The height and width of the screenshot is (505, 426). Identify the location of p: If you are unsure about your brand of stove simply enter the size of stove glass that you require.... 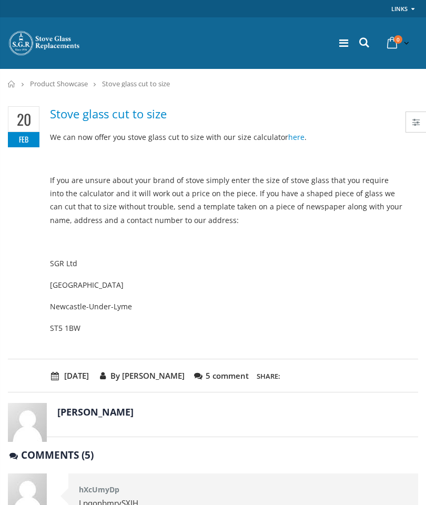
(226, 200).